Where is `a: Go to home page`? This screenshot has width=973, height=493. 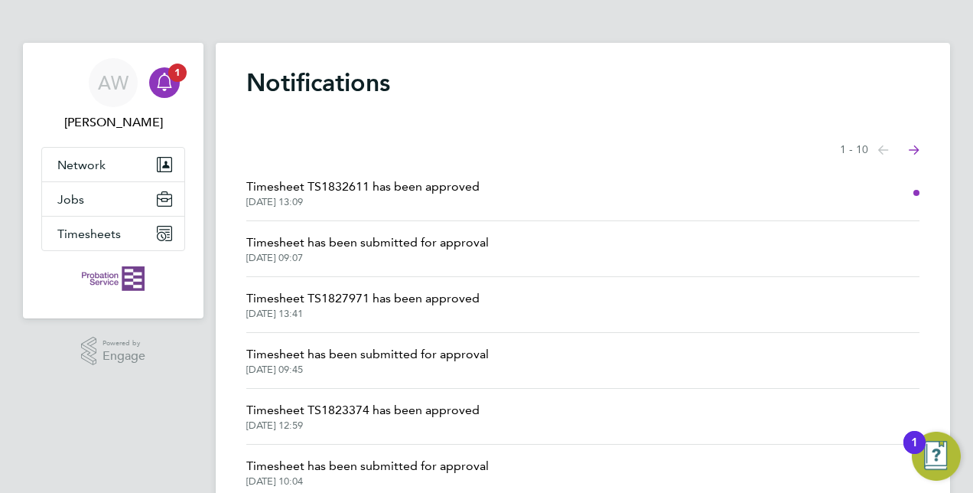
a: Go to home page is located at coordinates (113, 278).